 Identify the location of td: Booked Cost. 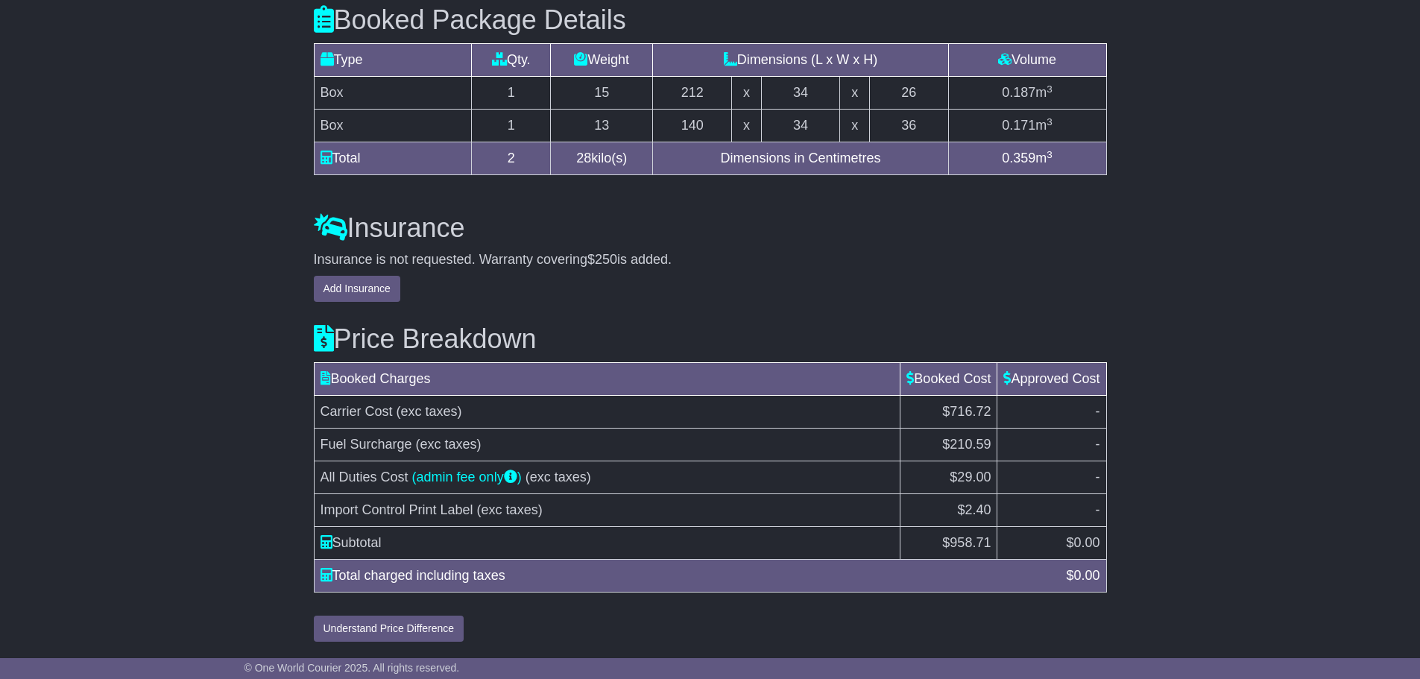
(949, 380).